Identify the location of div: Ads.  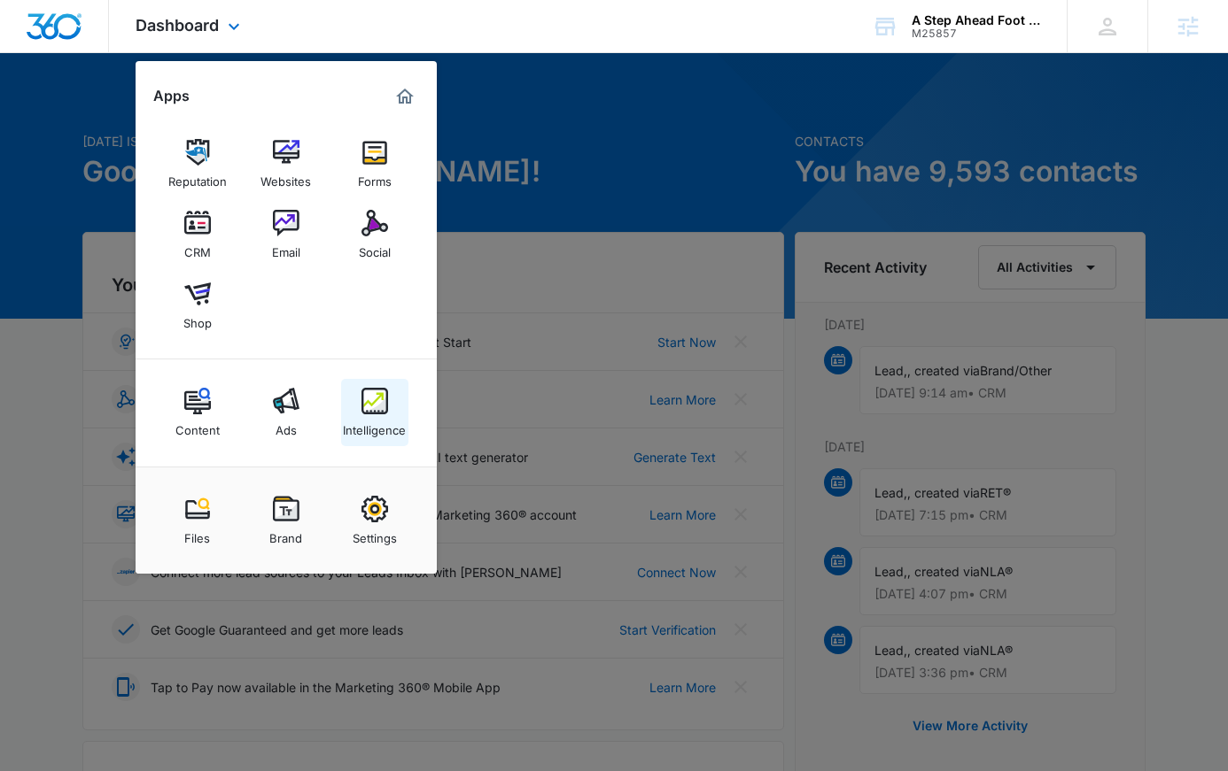
(286, 426).